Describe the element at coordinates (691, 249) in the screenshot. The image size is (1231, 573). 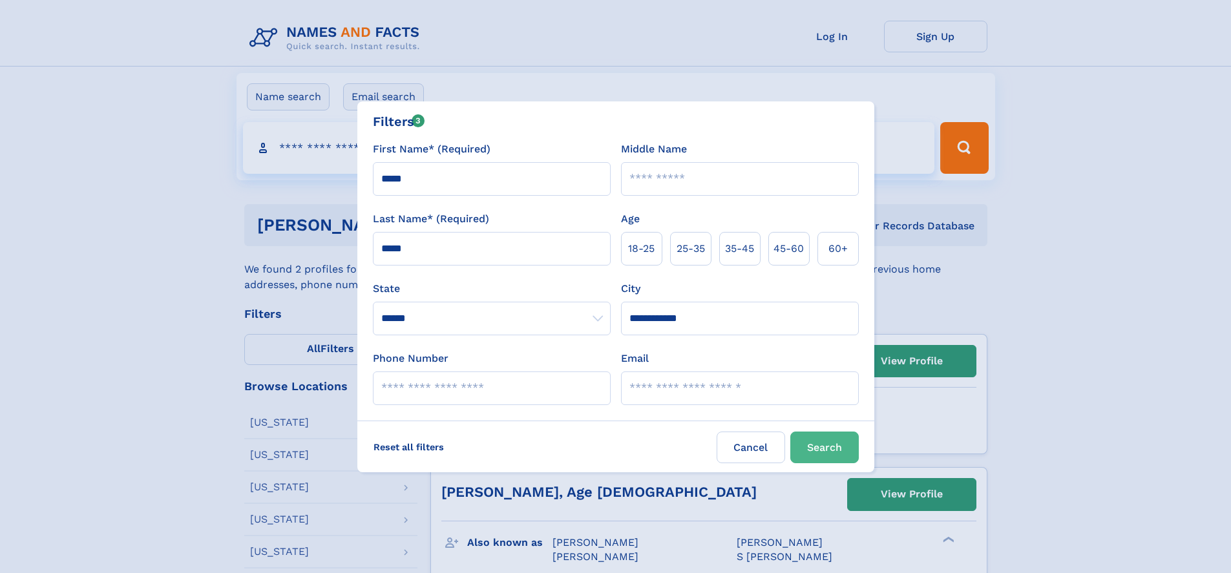
I see `span: 25‑35` at that location.